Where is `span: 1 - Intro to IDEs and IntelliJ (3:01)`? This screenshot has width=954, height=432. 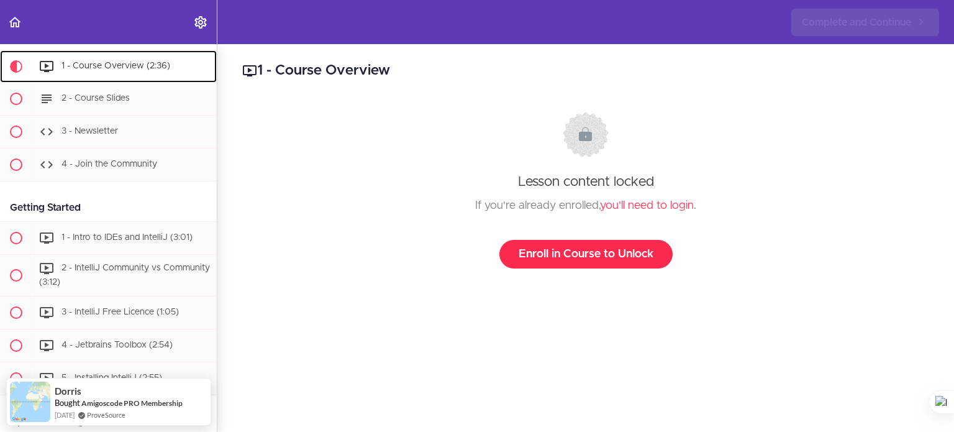 span: 1 - Intro to IDEs and IntelliJ (3:01) is located at coordinates (127, 237).